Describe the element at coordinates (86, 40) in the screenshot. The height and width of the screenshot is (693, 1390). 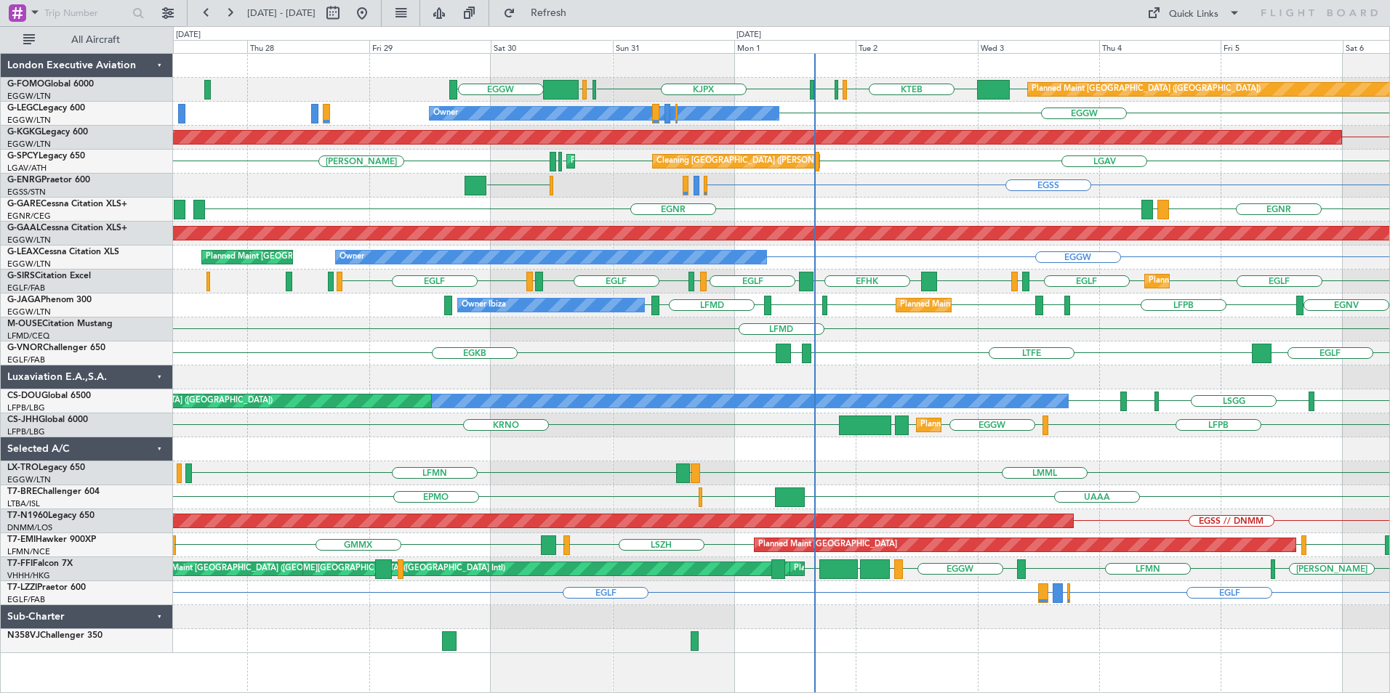
I see `button: All Aircraft` at that location.